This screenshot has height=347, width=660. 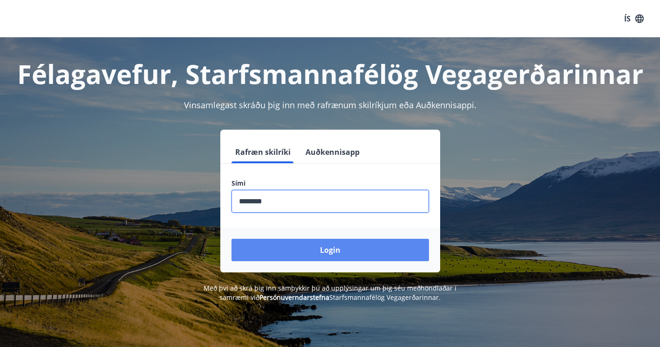 What do you see at coordinates (330, 292) in the screenshot?
I see `span: Með því að skrá þig inn samþykkir þú að upplýsingar um þig séu meðhöndlaðar í samræmi við Starfsm...` at bounding box center [330, 292].